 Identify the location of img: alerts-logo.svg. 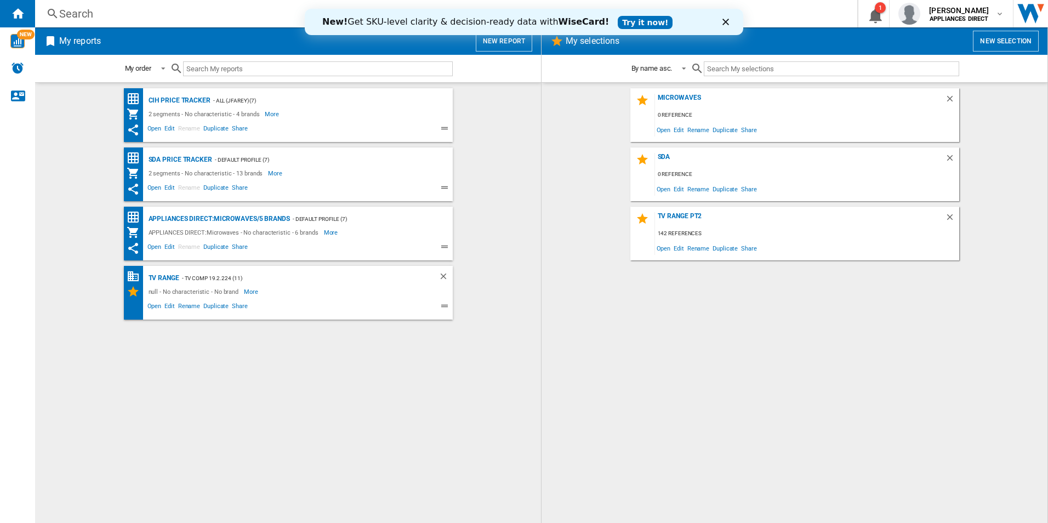
(18, 68).